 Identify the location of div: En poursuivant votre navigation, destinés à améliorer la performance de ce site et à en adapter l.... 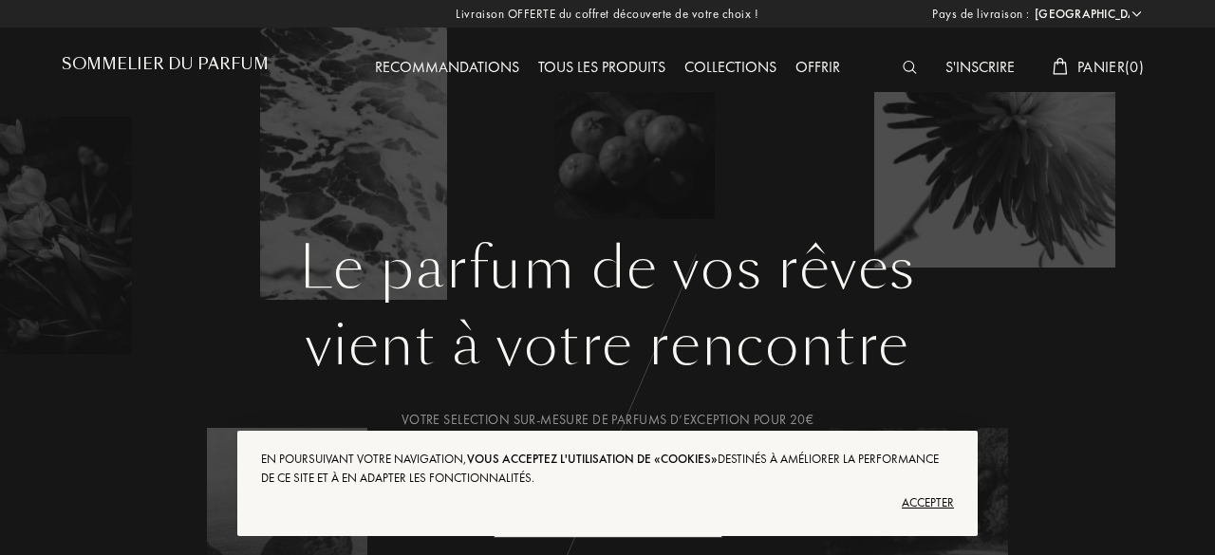
(608, 469).